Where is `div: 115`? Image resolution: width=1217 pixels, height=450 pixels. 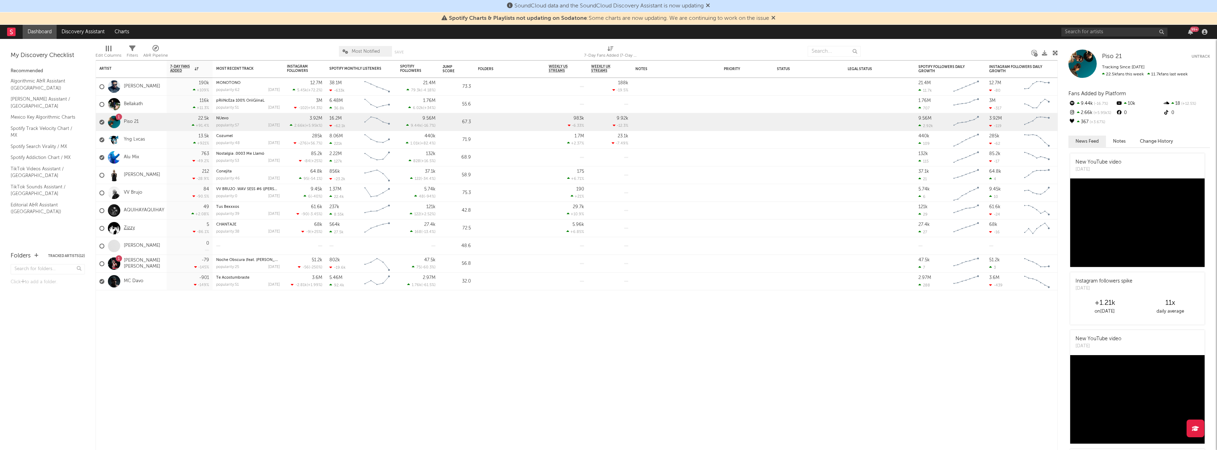
div: 115 is located at coordinates (923, 161).